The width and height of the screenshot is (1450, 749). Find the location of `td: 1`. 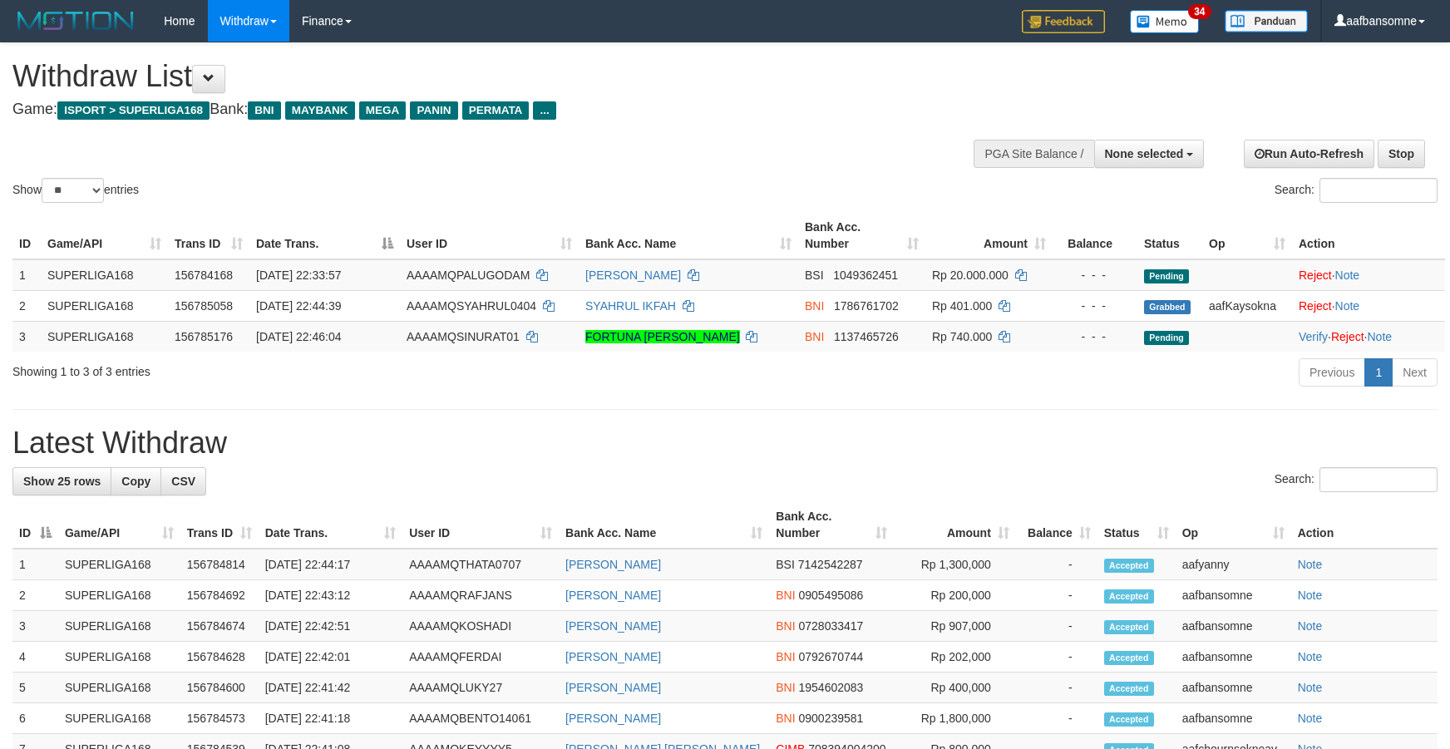

td: 1 is located at coordinates (27, 275).